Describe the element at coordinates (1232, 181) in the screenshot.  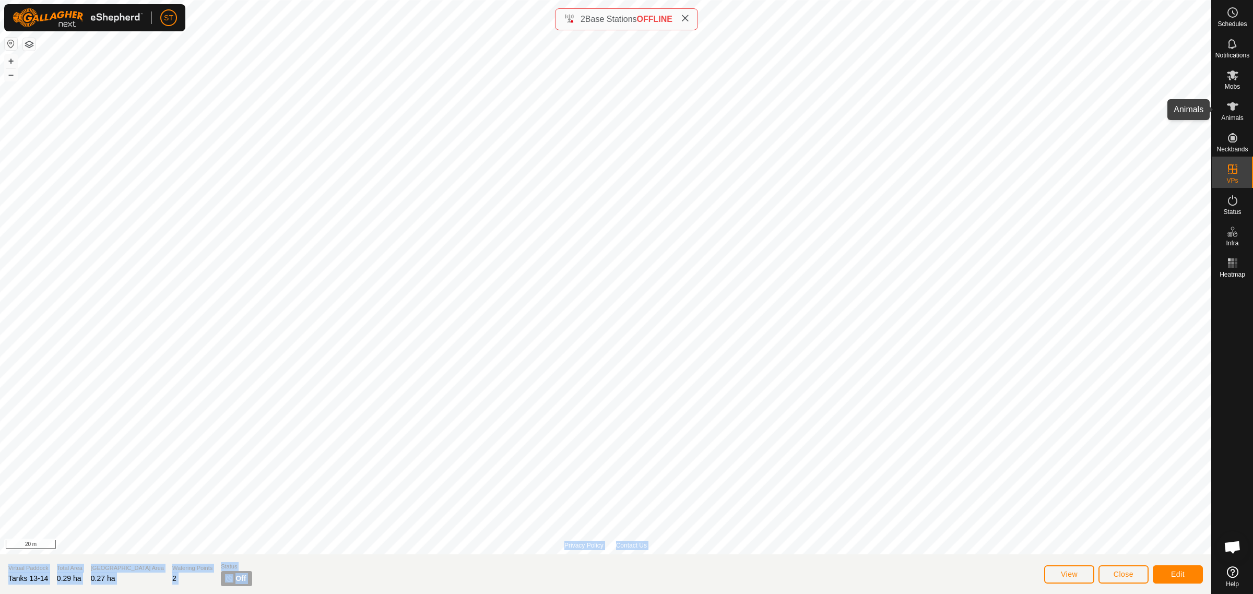
I see `span: VPs` at that location.